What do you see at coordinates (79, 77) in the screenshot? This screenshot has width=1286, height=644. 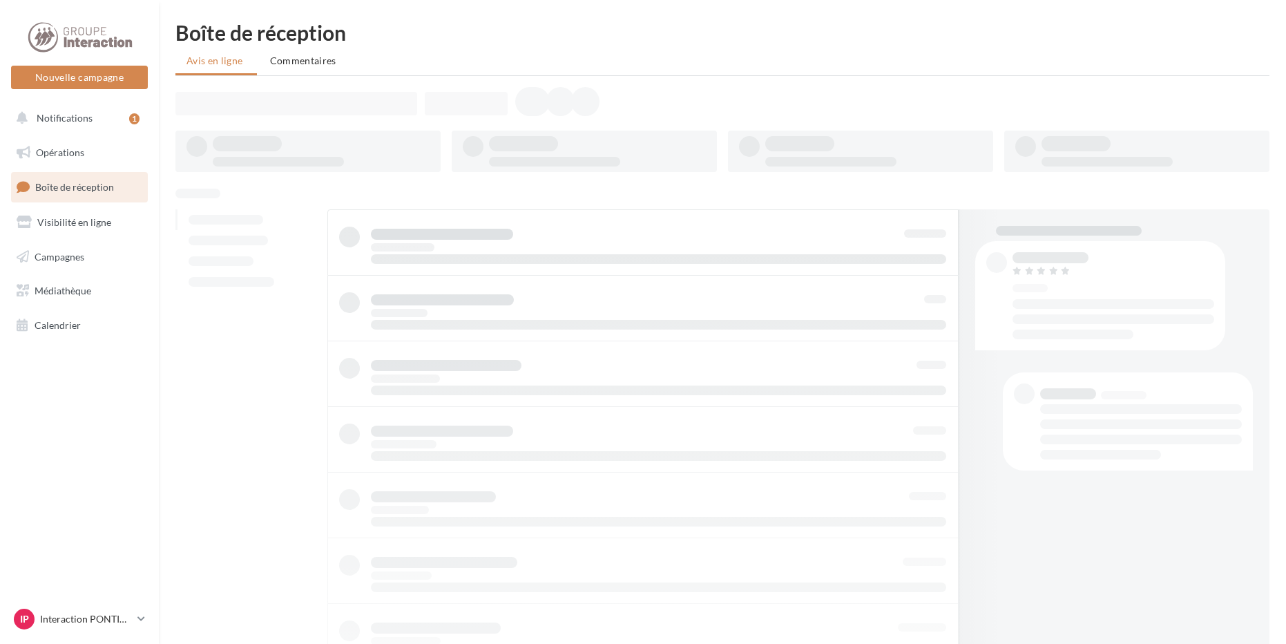 I see `button: Nouvelle campagne` at bounding box center [79, 77].